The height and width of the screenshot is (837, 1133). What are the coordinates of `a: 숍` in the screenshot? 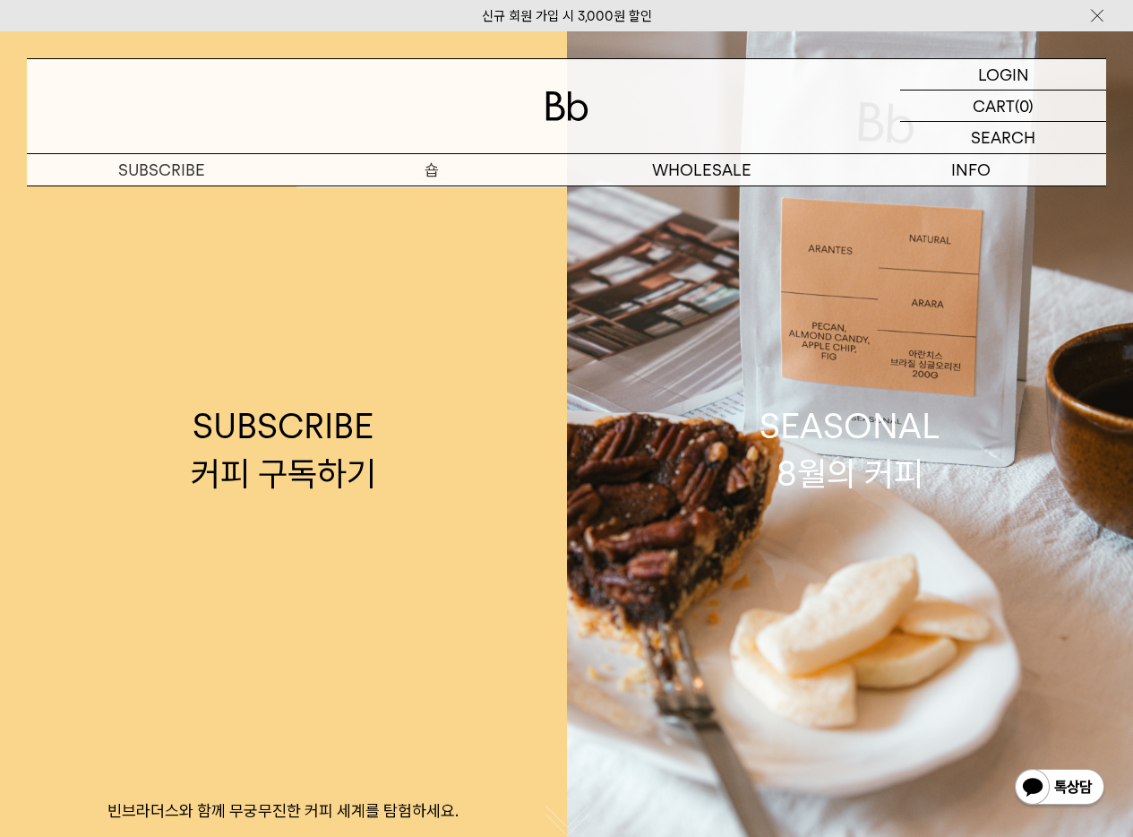 It's located at (431, 169).